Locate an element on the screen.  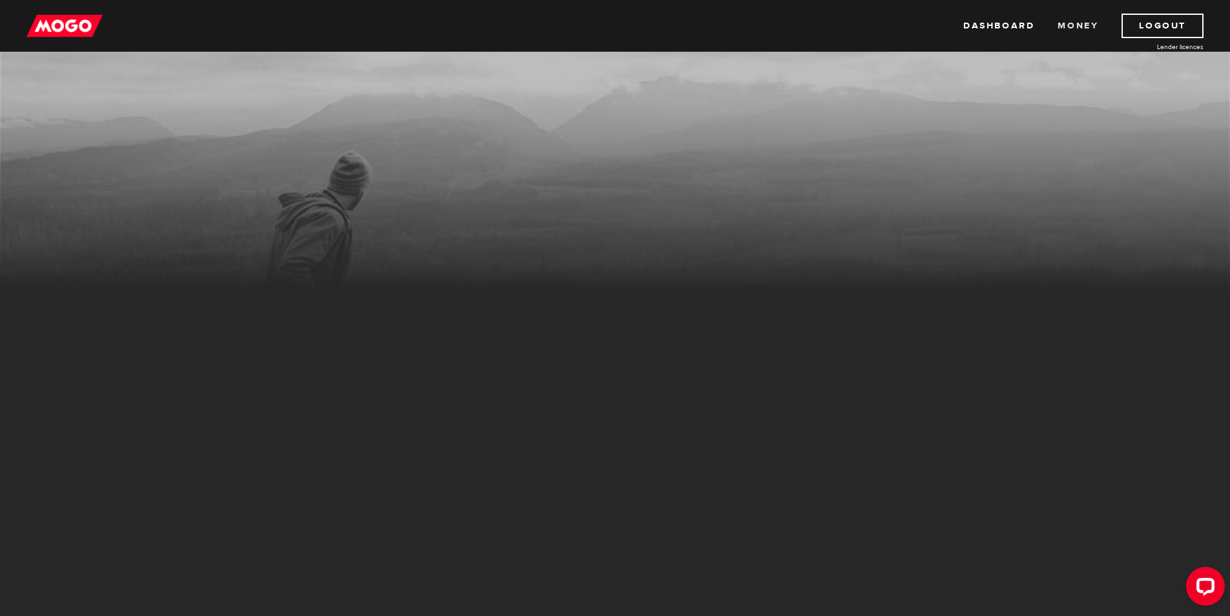
img: mogo_logo-11ee424be714fa7cbb0f0f49df9e16ec.png is located at coordinates (65, 26).